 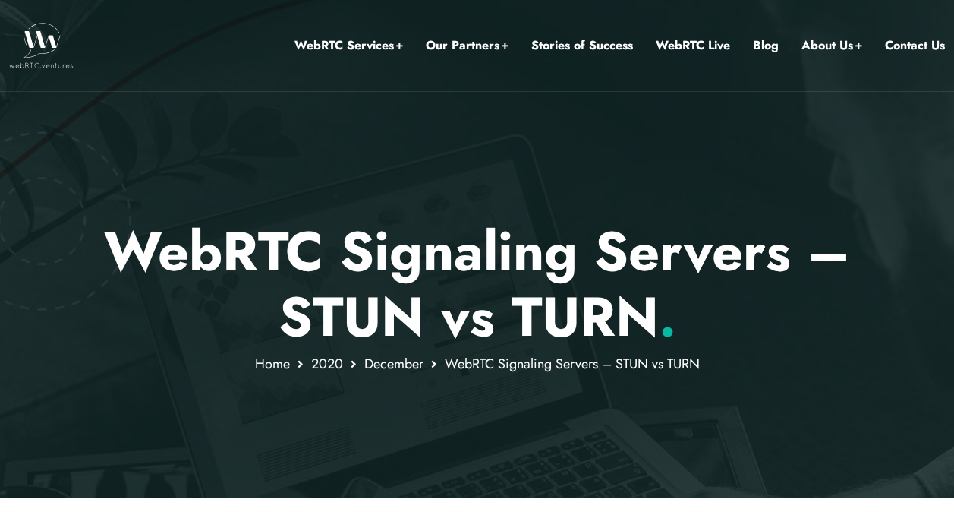 I want to click on a: WebRTC Live, so click(x=693, y=46).